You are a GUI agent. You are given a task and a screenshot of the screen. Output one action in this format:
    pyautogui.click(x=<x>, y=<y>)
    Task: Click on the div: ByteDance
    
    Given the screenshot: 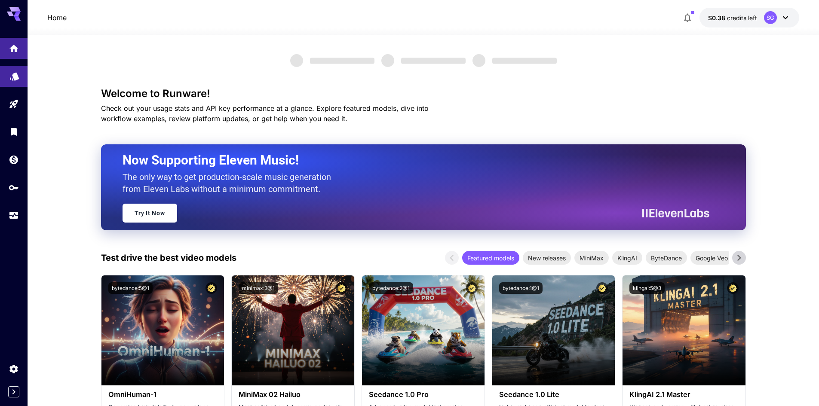 What is the action you would take?
    pyautogui.click(x=666, y=258)
    